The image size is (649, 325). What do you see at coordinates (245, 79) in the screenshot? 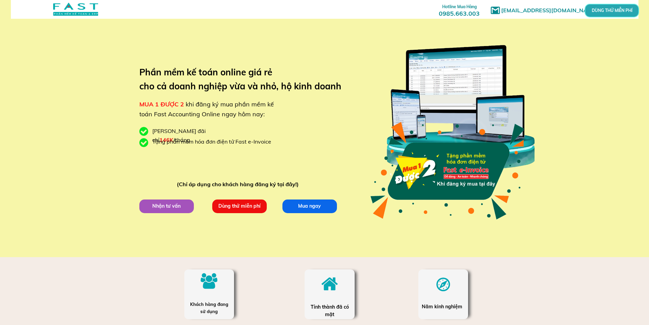
I see `h3: Phần mềm kế toán online giá rẻ cho cả doanh nghiệp vừa và nhỏ, hộ kinh doanh` at bounding box center [245, 79].